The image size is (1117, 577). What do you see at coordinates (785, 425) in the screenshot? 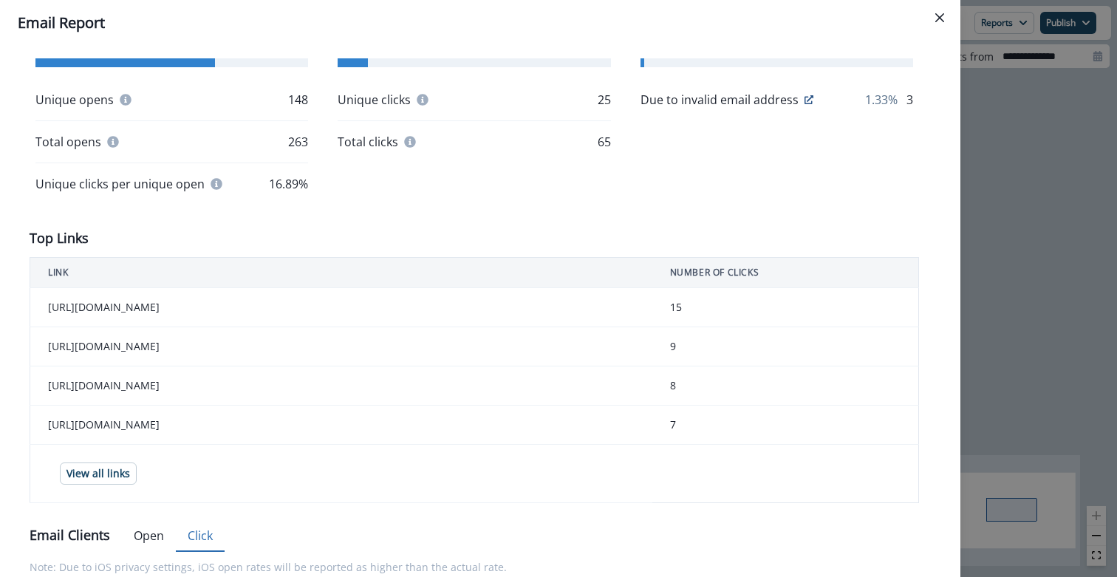
I see `td: 7` at bounding box center [785, 425].